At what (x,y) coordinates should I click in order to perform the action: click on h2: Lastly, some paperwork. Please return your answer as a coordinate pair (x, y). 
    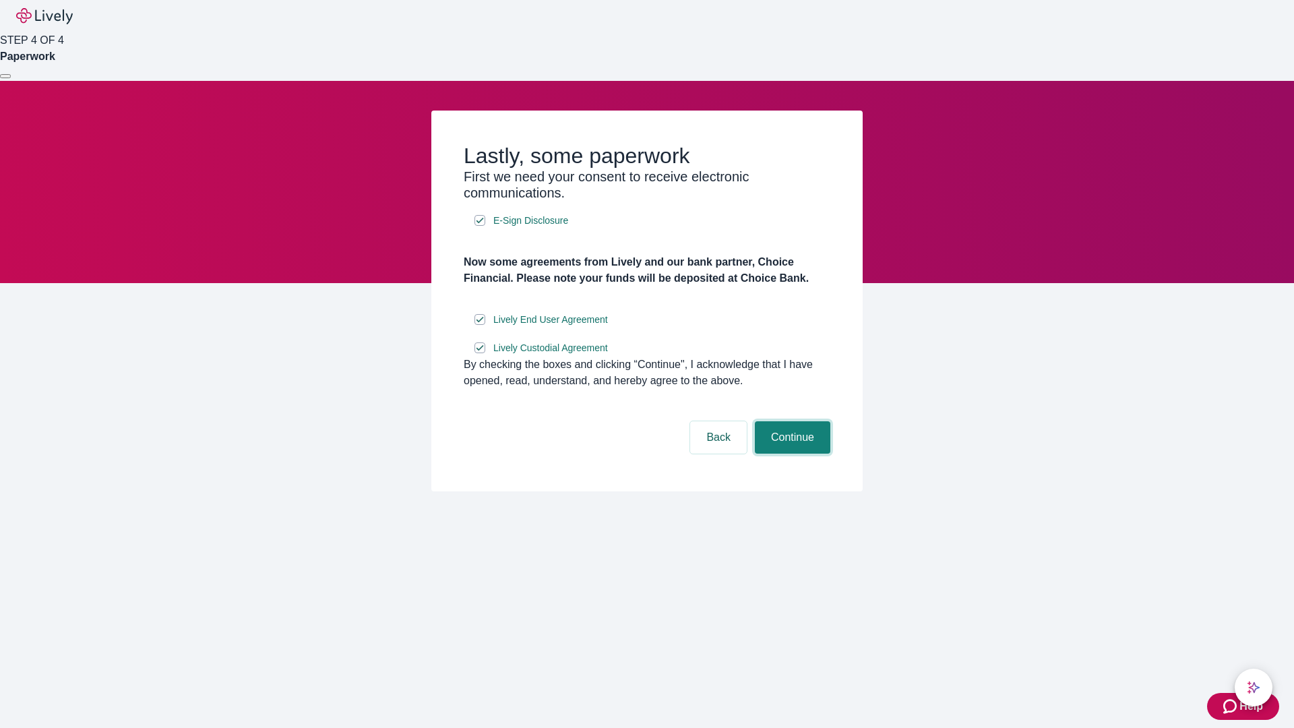
    Looking at the image, I should click on (647, 156).